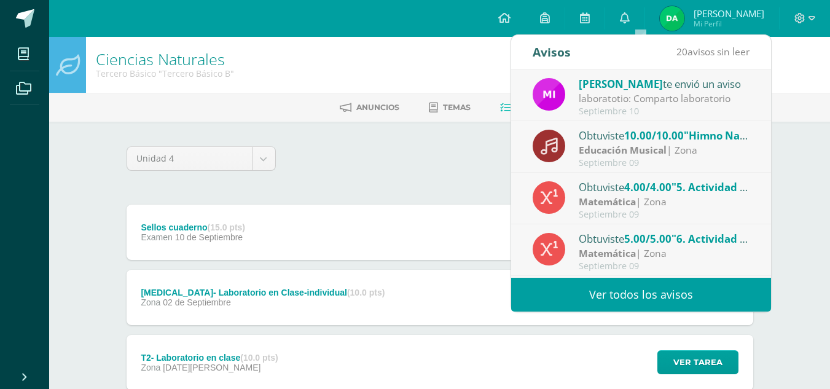 The image size is (830, 389). I want to click on a: Ver todos los avisos, so click(641, 294).